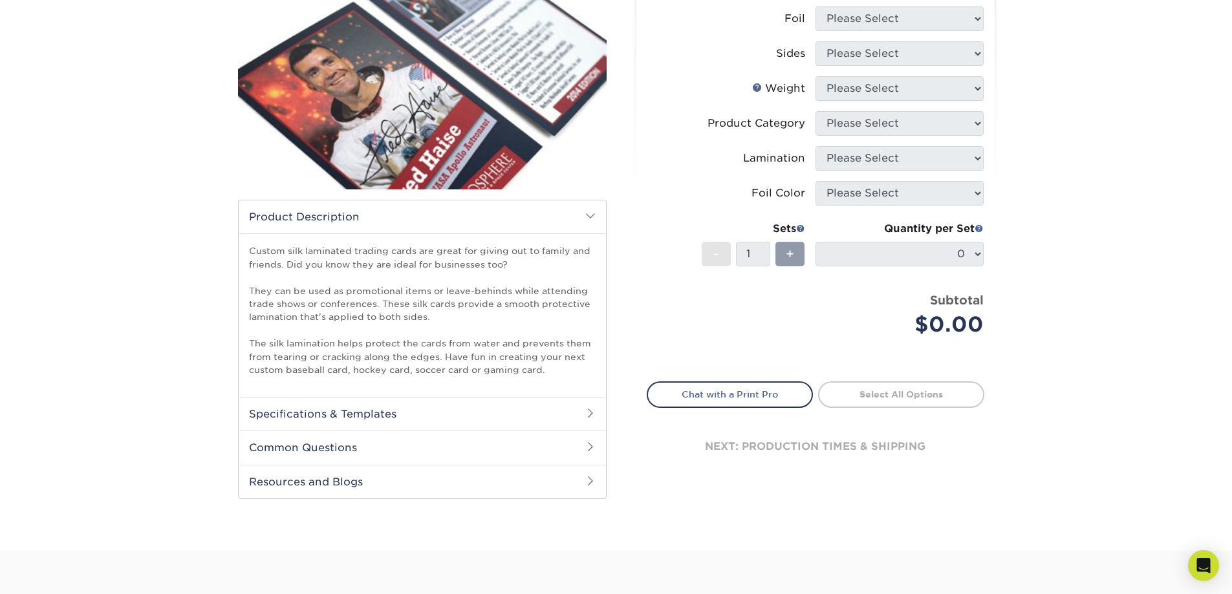  Describe the element at coordinates (756, 124) in the screenshot. I see `div: Product Category` at that location.